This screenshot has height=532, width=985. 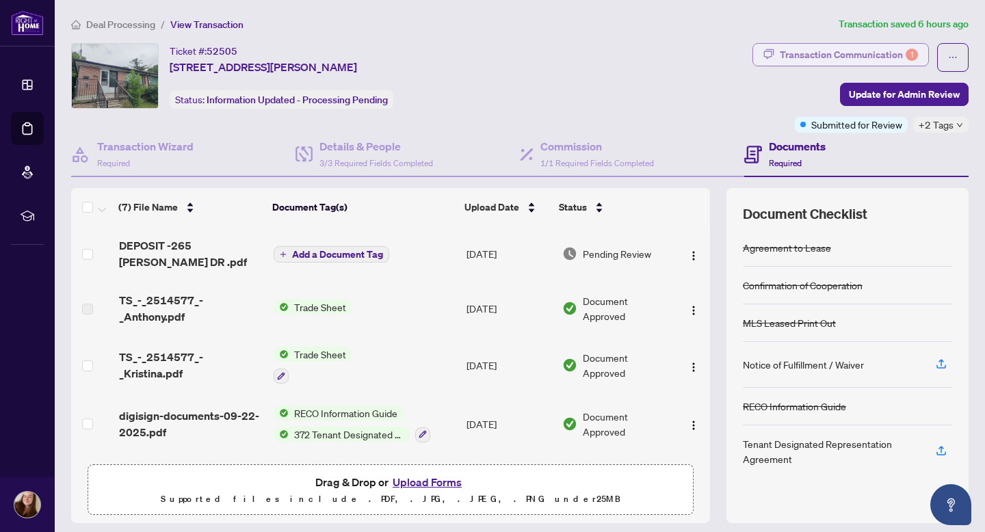 What do you see at coordinates (281, 99) in the screenshot?
I see `div: Status:` at bounding box center [281, 99].